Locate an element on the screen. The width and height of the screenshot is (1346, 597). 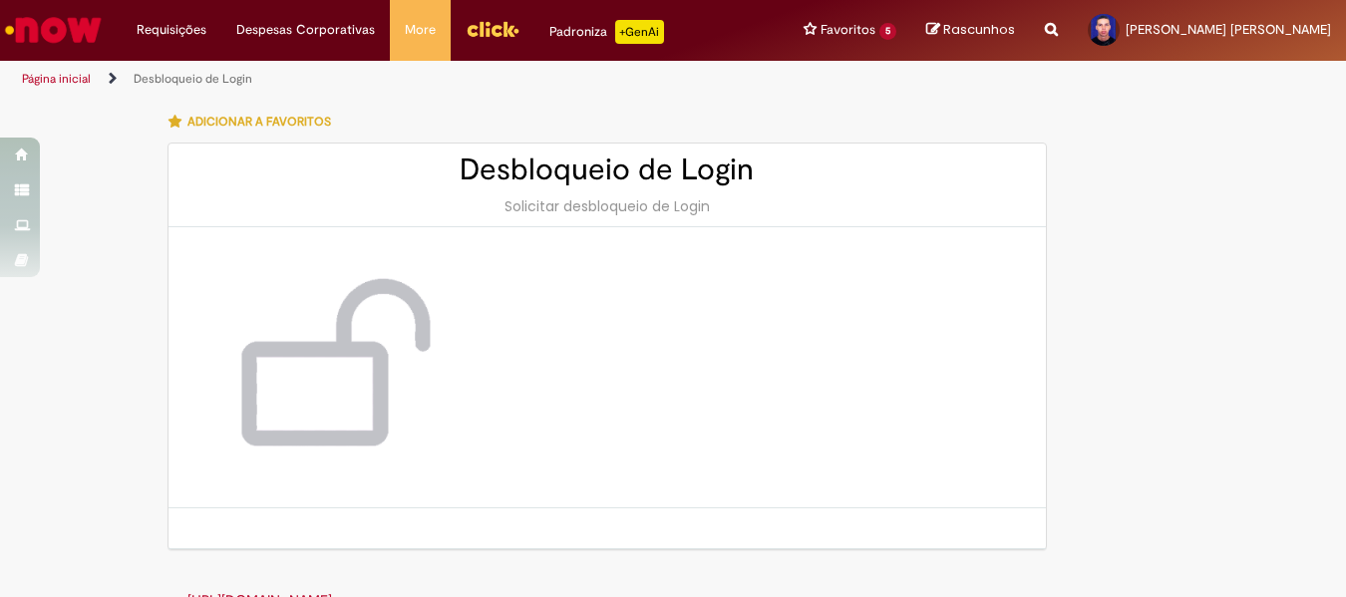
span: More is located at coordinates (420, 30).